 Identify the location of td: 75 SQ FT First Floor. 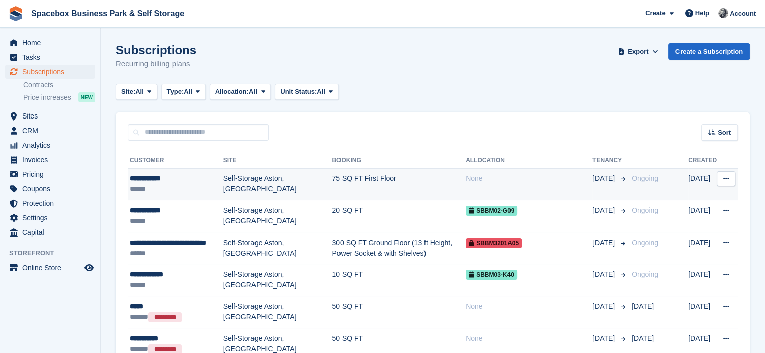
(399, 185).